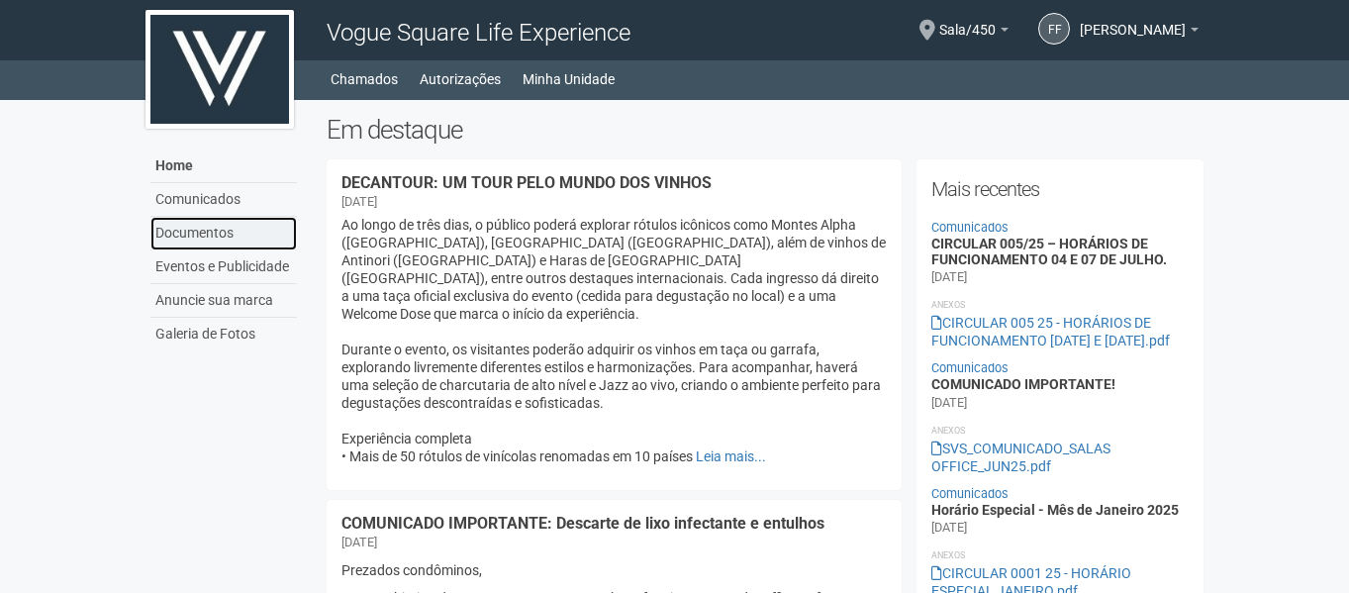 The height and width of the screenshot is (593, 1349). Describe the element at coordinates (1021, 457) in the screenshot. I see `a: SVS_COMUNICADO_SALAS OFFICE_JUN25.pdf` at that location.